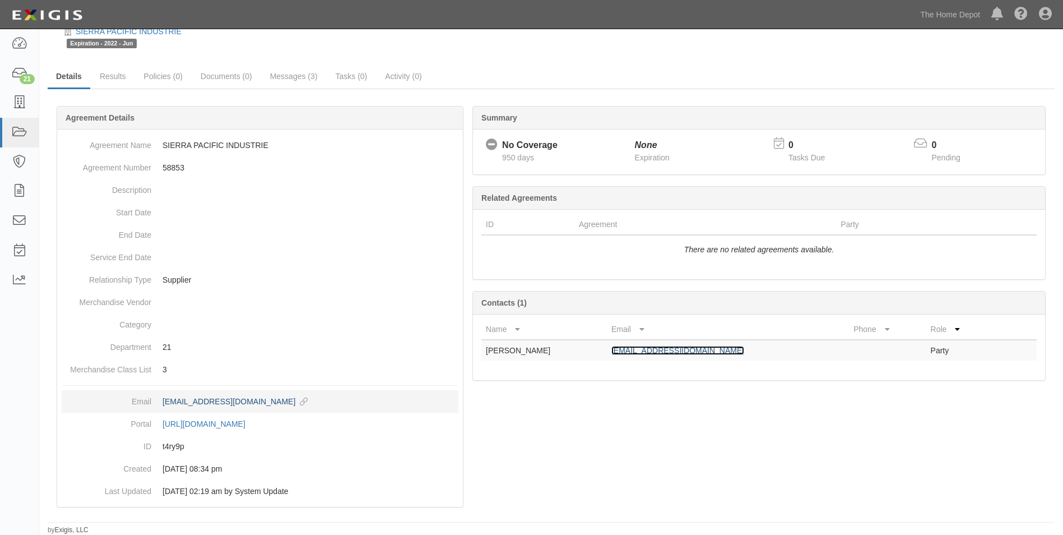  I want to click on dt: Agreement Name, so click(106, 142).